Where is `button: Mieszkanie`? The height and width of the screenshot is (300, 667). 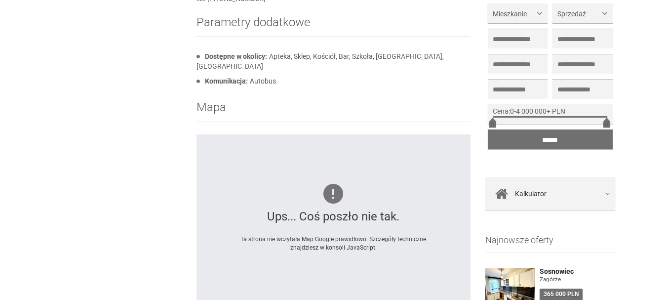
button: Mieszkanie is located at coordinates (518, 13).